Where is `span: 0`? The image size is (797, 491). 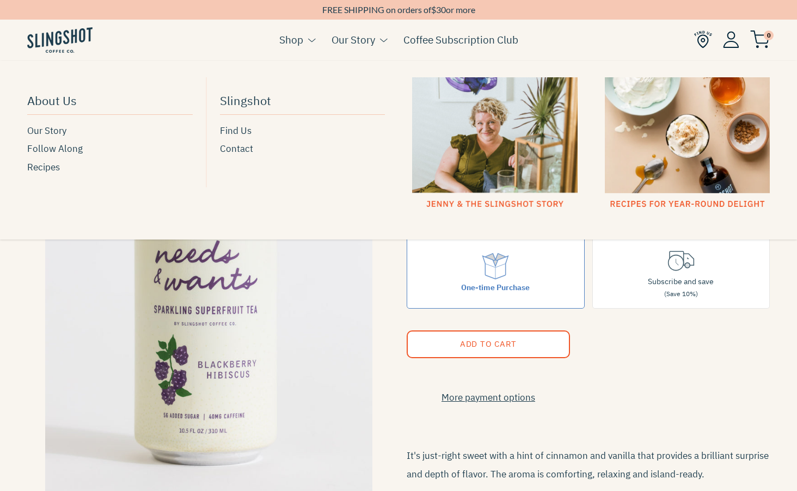
span: 0 is located at coordinates (769, 35).